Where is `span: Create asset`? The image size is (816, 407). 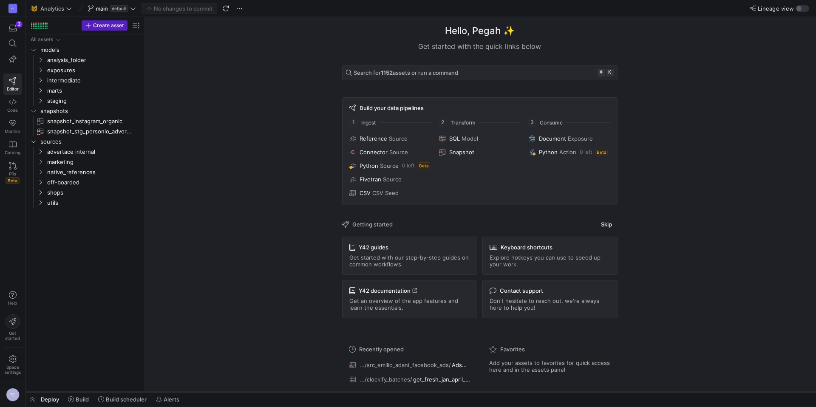
span: Create asset is located at coordinates (108, 26).